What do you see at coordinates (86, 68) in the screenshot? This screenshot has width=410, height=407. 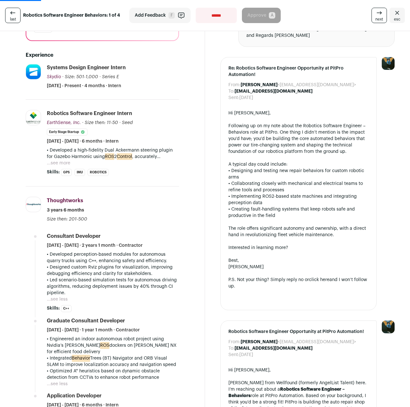 I see `div: Systems Design Engineer Intern` at bounding box center [86, 68].